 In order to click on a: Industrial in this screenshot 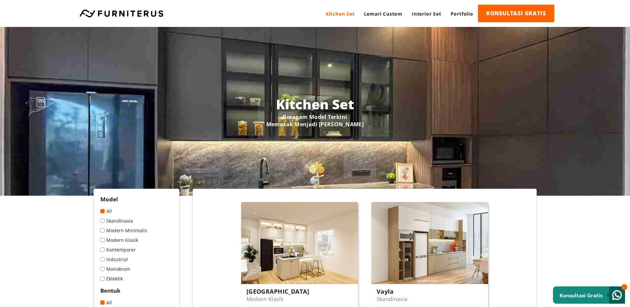, I will do `click(136, 259)`.